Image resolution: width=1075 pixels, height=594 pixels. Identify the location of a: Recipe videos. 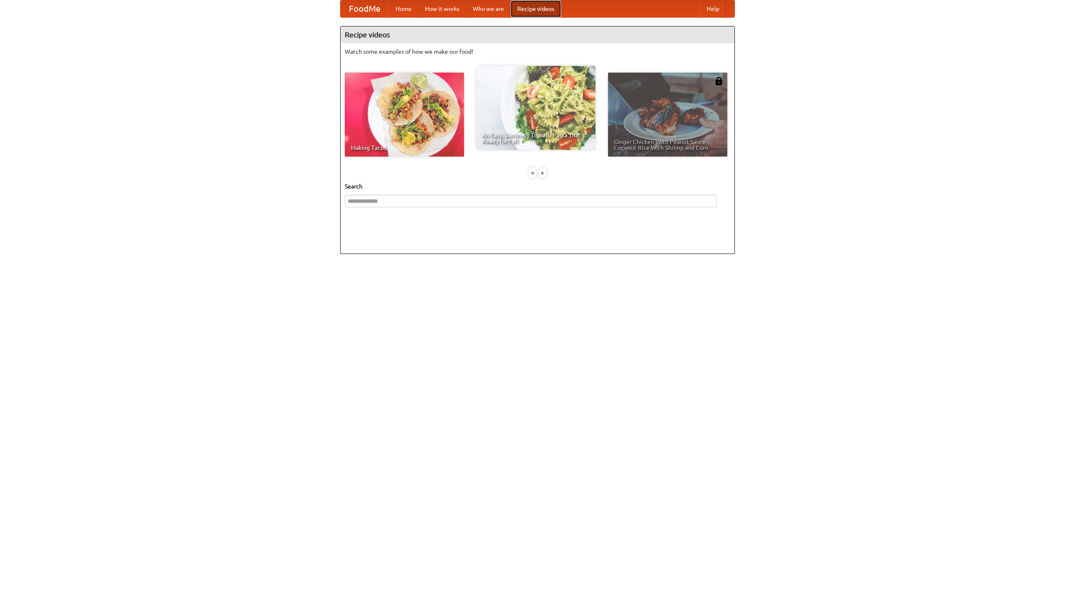
(536, 9).